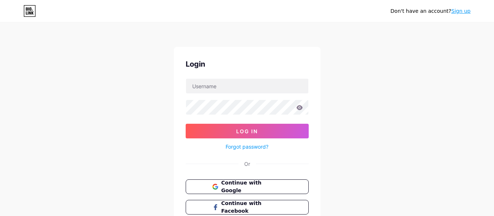  I want to click on button: Log In, so click(247, 131).